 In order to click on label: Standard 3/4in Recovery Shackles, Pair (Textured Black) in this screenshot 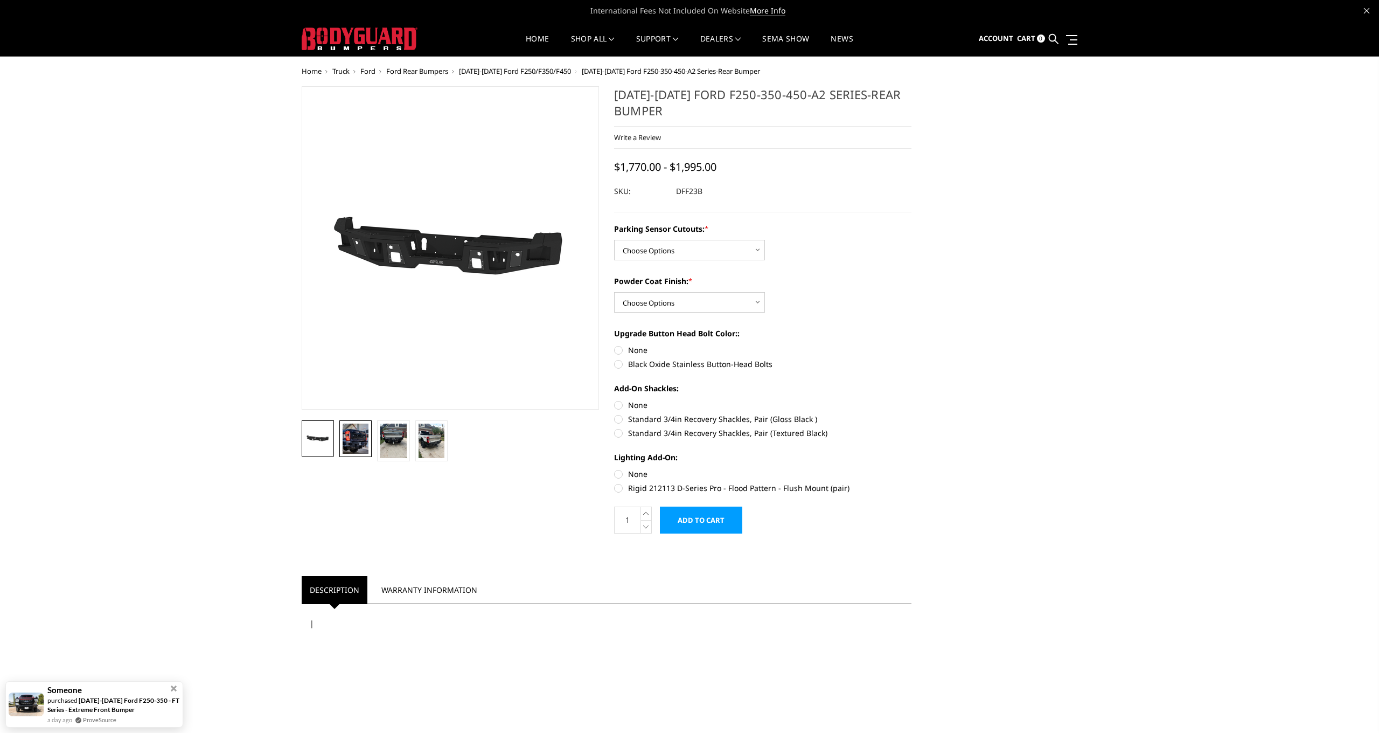, I will do `click(763, 433)`.